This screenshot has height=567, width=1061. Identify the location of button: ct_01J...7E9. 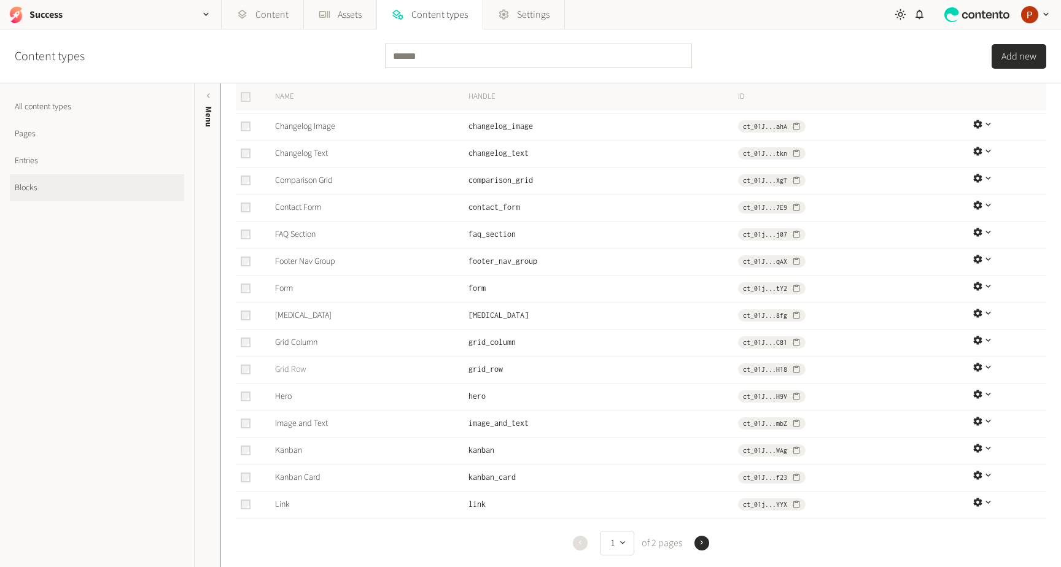
(771, 207).